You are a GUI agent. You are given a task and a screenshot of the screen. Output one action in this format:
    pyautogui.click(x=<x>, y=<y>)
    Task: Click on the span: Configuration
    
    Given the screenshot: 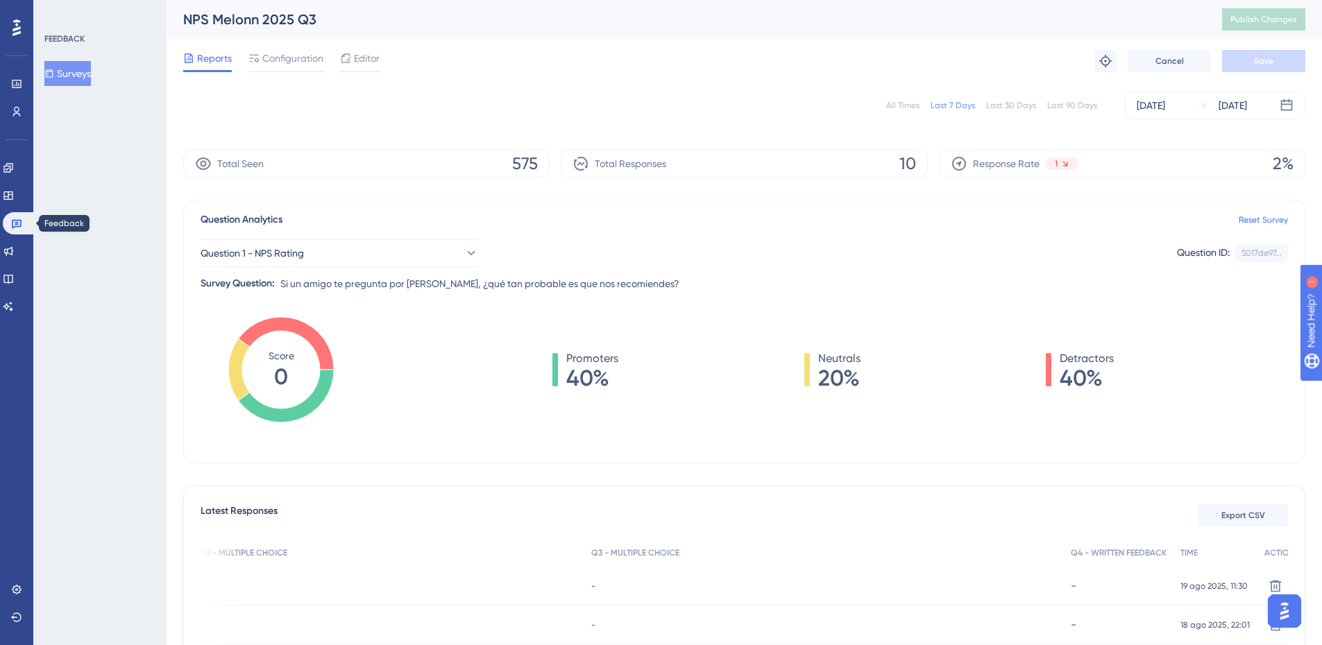 What is the action you would take?
    pyautogui.click(x=293, y=58)
    